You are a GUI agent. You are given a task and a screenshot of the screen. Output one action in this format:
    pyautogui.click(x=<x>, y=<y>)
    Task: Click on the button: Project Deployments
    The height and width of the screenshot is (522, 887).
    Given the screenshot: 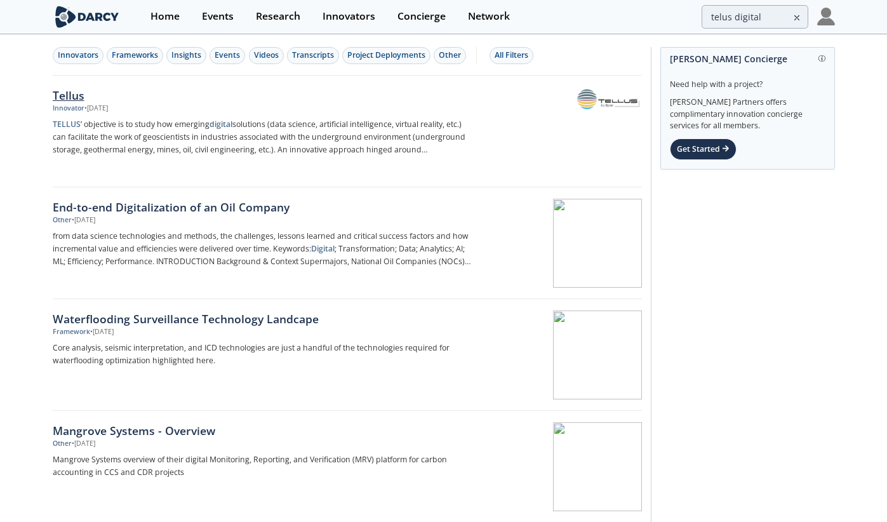 What is the action you would take?
    pyautogui.click(x=386, y=55)
    